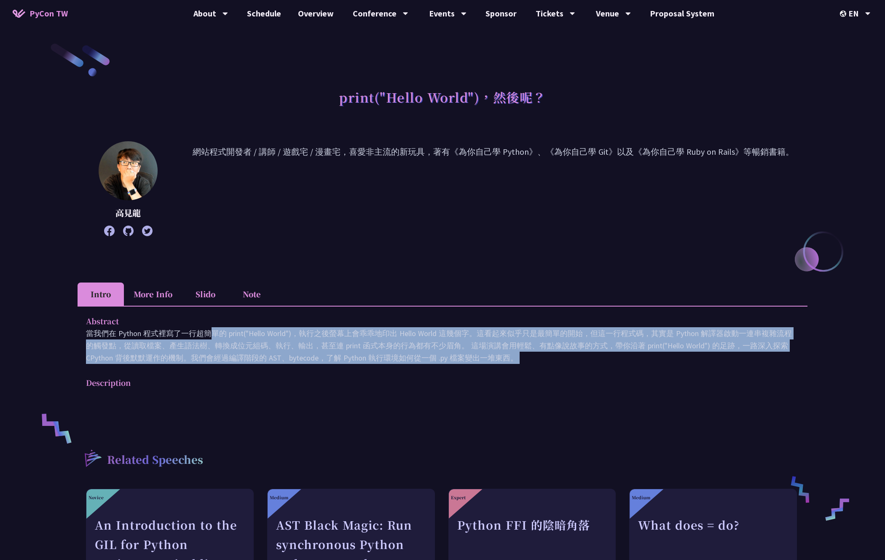 This screenshot has height=560, width=885. Describe the element at coordinates (101, 294) in the screenshot. I see `li: Intro` at that location.